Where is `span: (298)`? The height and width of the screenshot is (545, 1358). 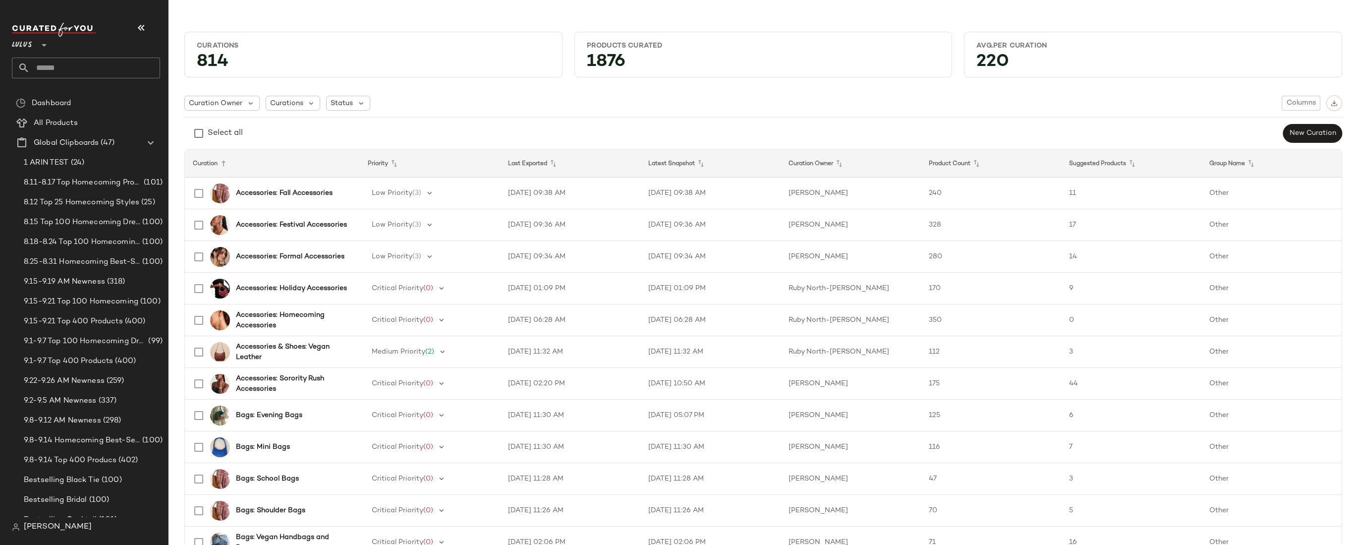 span: (298) is located at coordinates (111, 420).